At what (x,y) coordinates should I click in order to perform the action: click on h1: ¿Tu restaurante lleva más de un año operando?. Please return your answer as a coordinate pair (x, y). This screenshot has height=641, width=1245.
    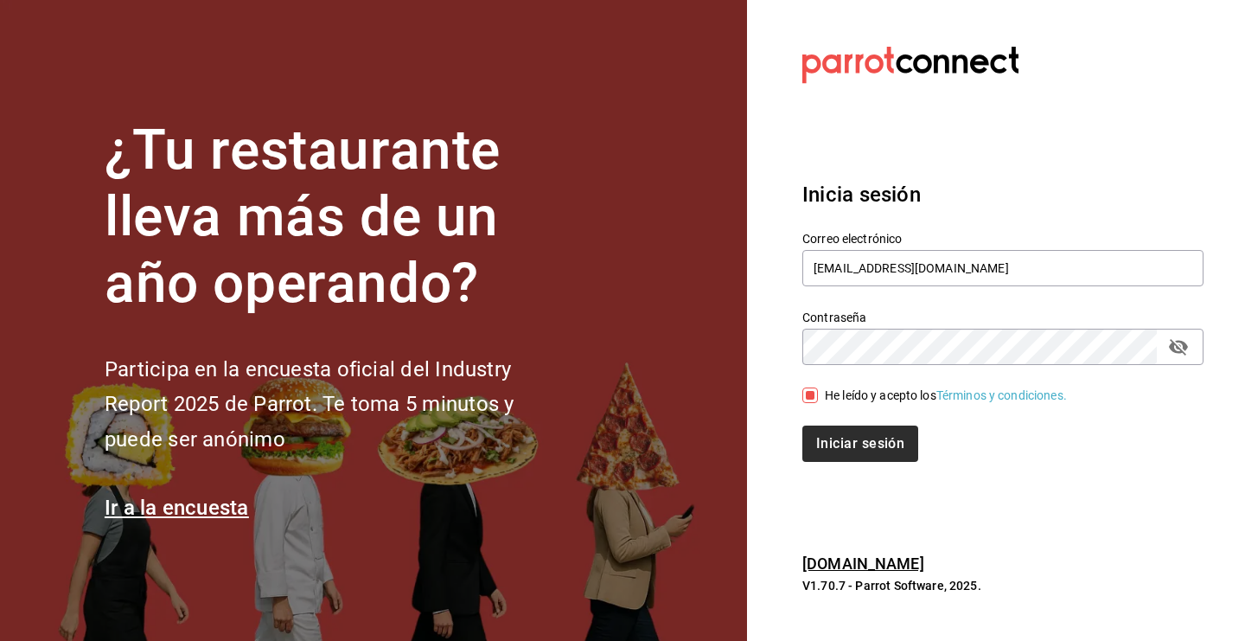
    Looking at the image, I should click on (338, 217).